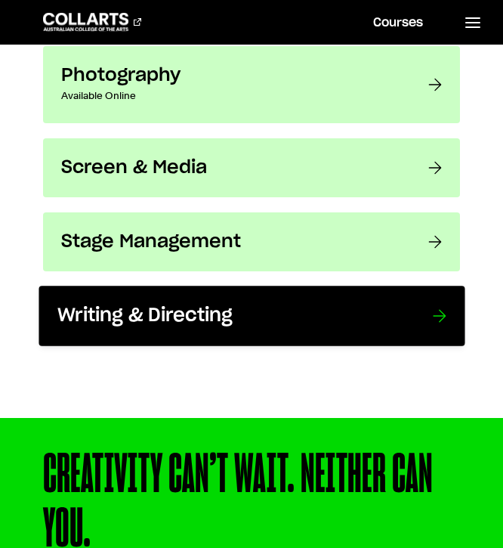 Image resolution: width=503 pixels, height=548 pixels. I want to click on a: Stage Management, so click(252, 242).